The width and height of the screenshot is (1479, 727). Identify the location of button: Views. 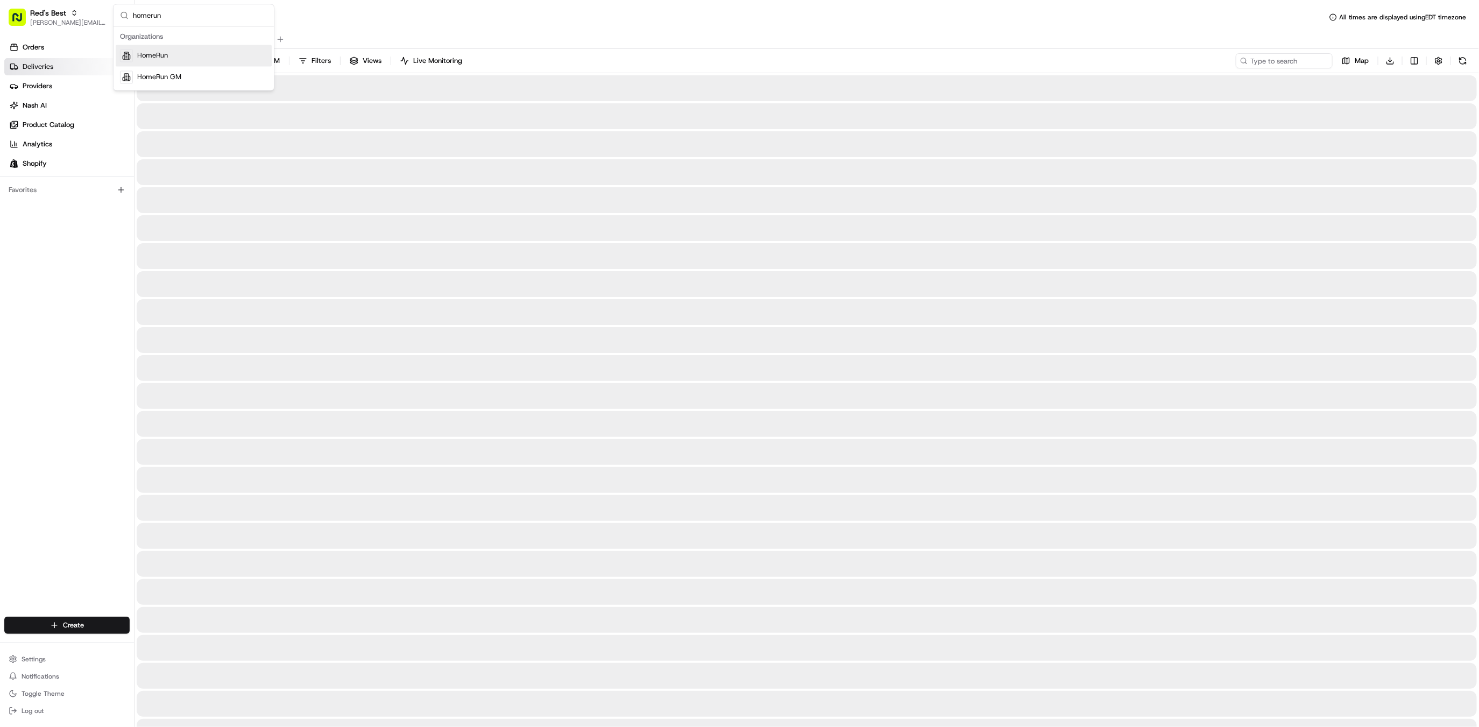
(365, 61).